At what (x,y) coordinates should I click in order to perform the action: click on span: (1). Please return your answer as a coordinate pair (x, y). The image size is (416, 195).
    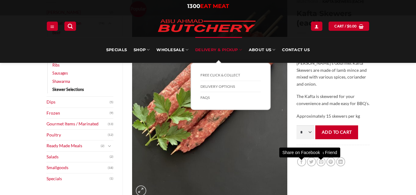
    Looking at the image, I should click on (111, 178).